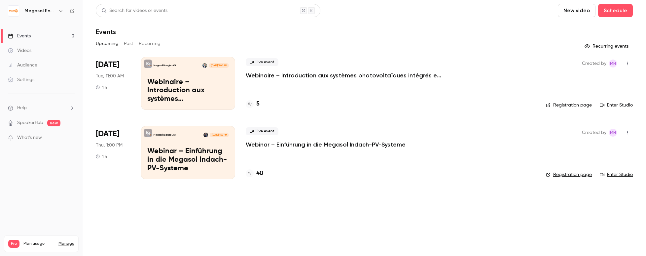 The width and height of the screenshot is (646, 256). I want to click on a: Webinaire – Introduction aux systèmes photovoltaïques intégrés en toiture Megasol, so click(345, 75).